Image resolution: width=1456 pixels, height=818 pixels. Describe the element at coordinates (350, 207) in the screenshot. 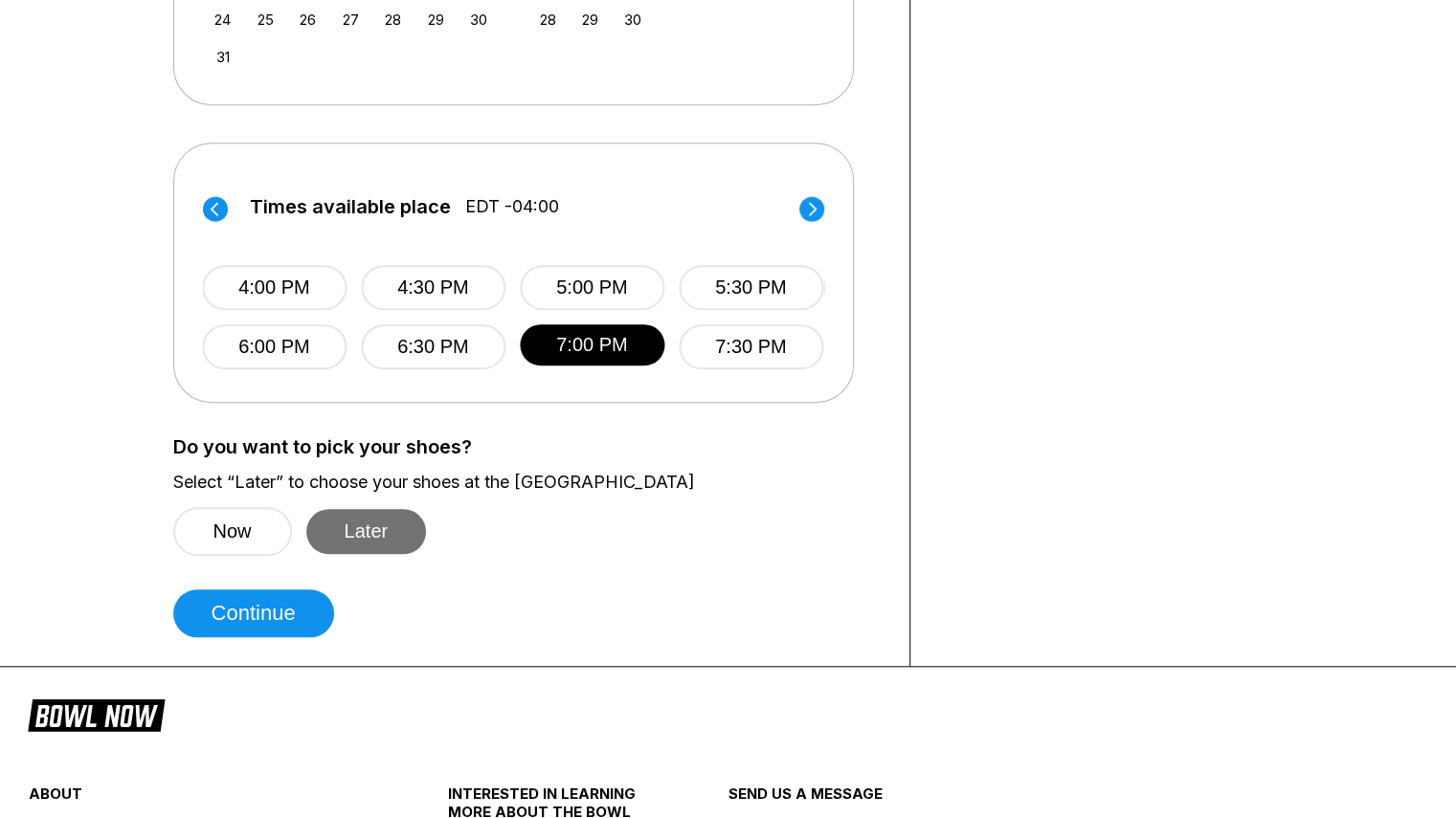

I see `span: Times available place` at that location.